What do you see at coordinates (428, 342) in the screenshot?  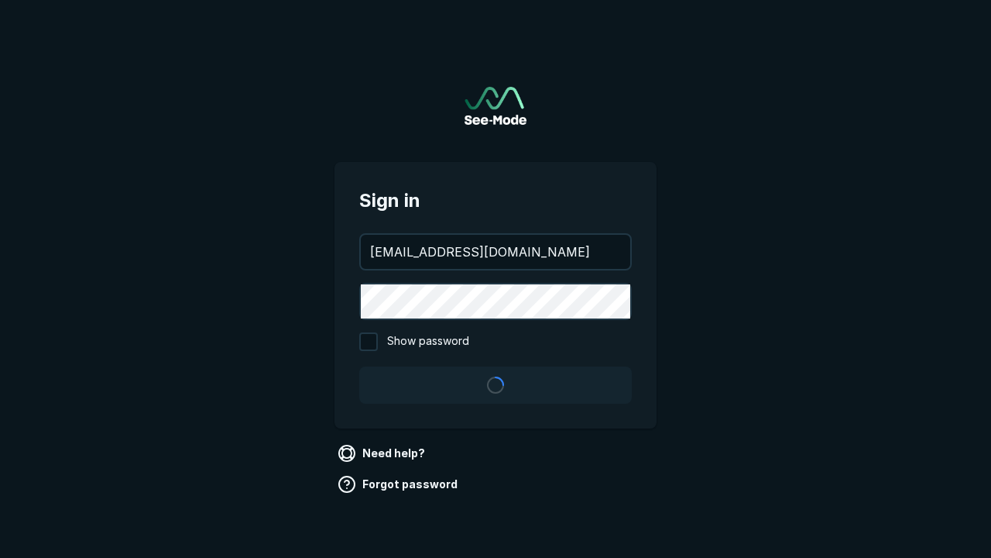 I see `span: Show password` at bounding box center [428, 342].